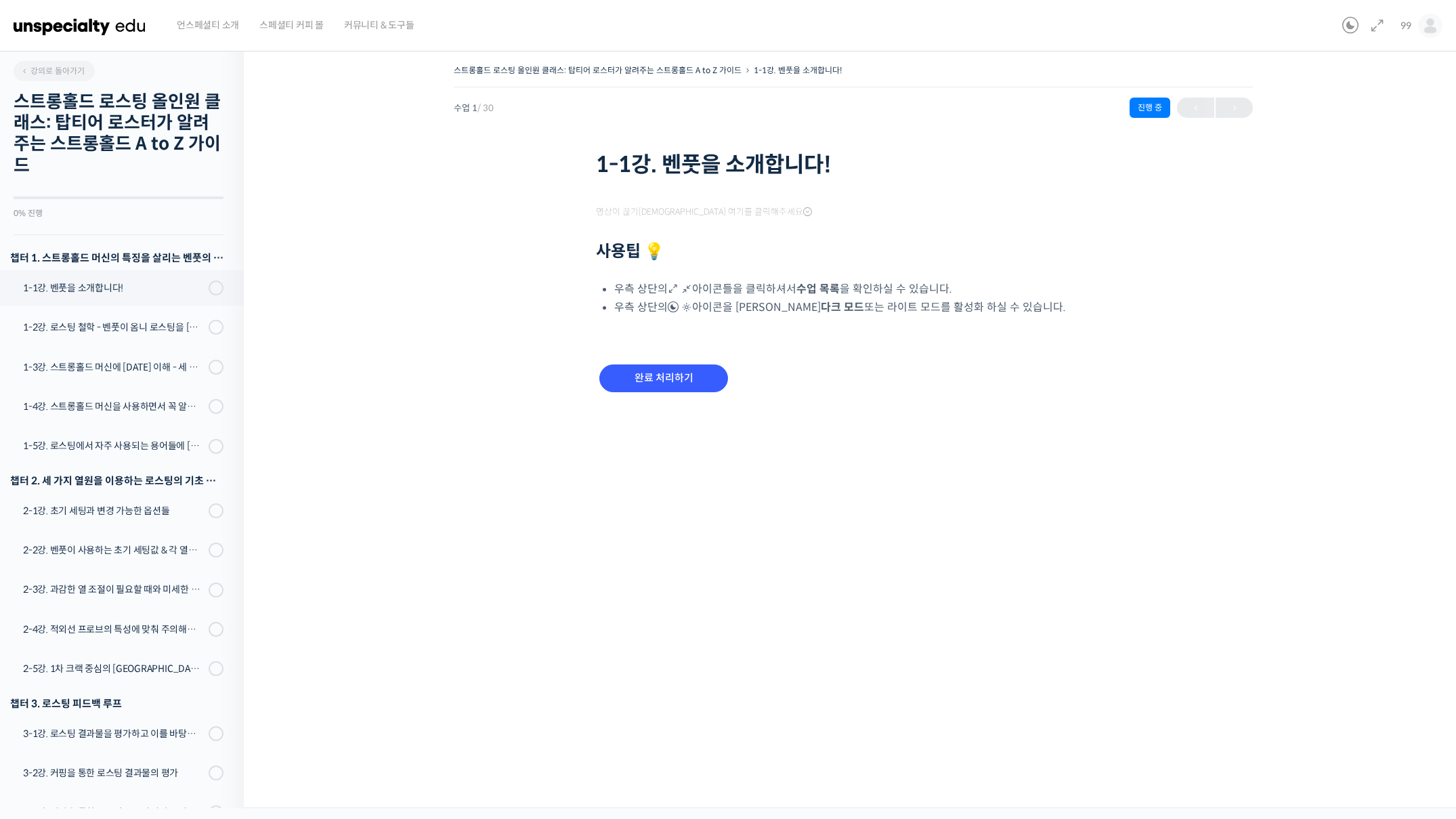 The width and height of the screenshot is (1456, 819). I want to click on div: 0% 진행, so click(118, 214).